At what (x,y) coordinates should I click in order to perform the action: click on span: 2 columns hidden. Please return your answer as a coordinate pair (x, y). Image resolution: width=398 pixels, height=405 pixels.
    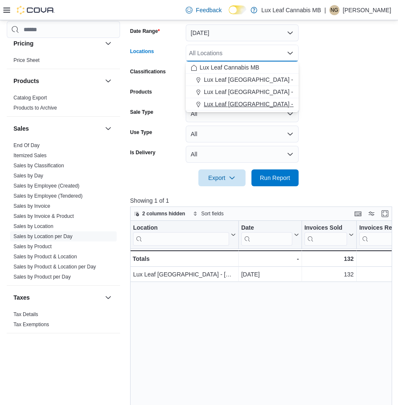
    Looking at the image, I should click on (164, 214).